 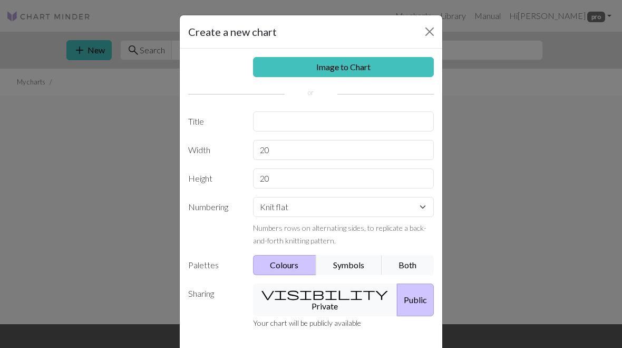 What do you see at coordinates (307, 322) in the screenshot?
I see `small: Your chart will be publicly available` at bounding box center [307, 322].